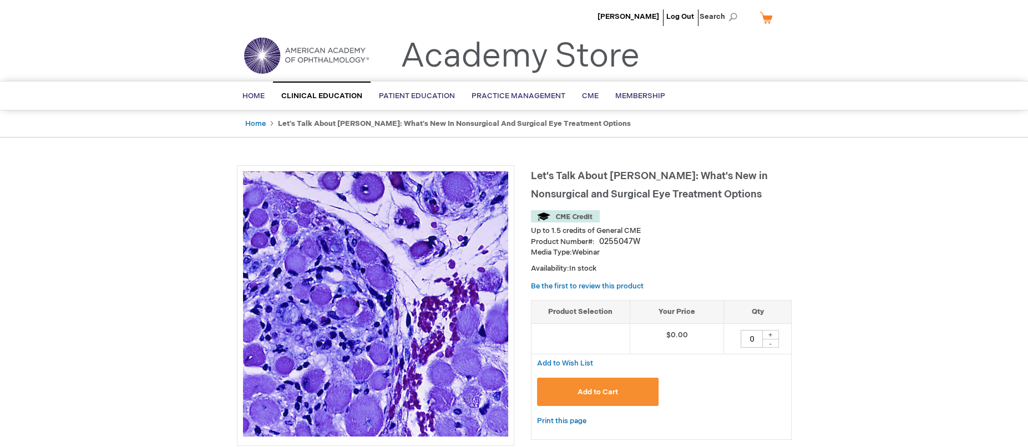 This screenshot has height=447, width=1028. Describe the element at coordinates (677, 312) in the screenshot. I see `th: Your Price` at that location.